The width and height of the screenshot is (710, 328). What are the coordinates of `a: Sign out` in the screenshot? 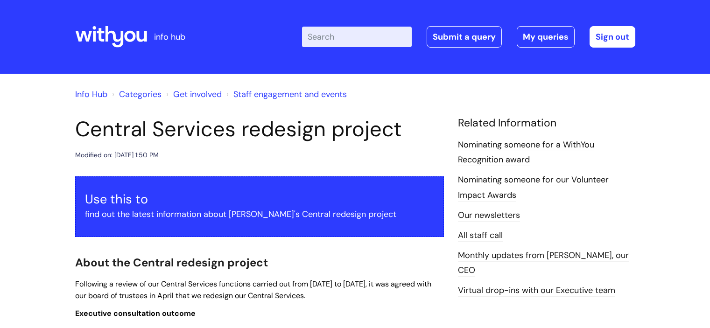 It's located at (612, 37).